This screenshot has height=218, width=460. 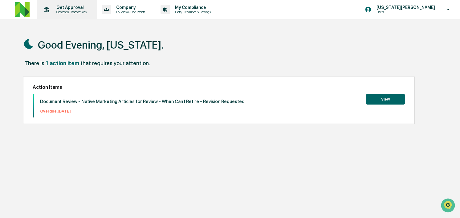 I want to click on h2: Action Items, so click(x=219, y=87).